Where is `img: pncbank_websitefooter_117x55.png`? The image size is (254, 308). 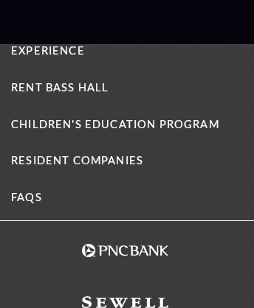
img: pncbank_websitefooter_117x55.png is located at coordinates (125, 250).